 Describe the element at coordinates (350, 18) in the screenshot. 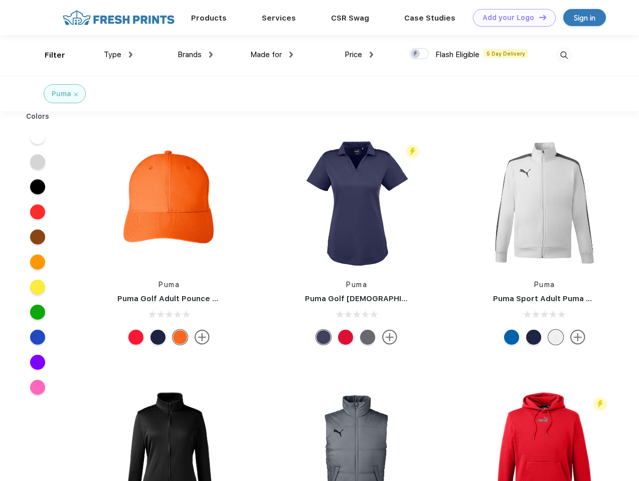

I see `a: CSR Swag` at that location.